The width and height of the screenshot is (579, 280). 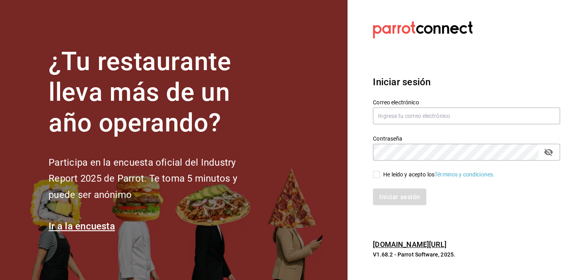 What do you see at coordinates (142, 179) in the screenshot?
I see `font: Participa en la encuesta oficial del Industry Report 2025 de Parrot. Te toma 5 minutos y puede se...` at bounding box center [142, 179].